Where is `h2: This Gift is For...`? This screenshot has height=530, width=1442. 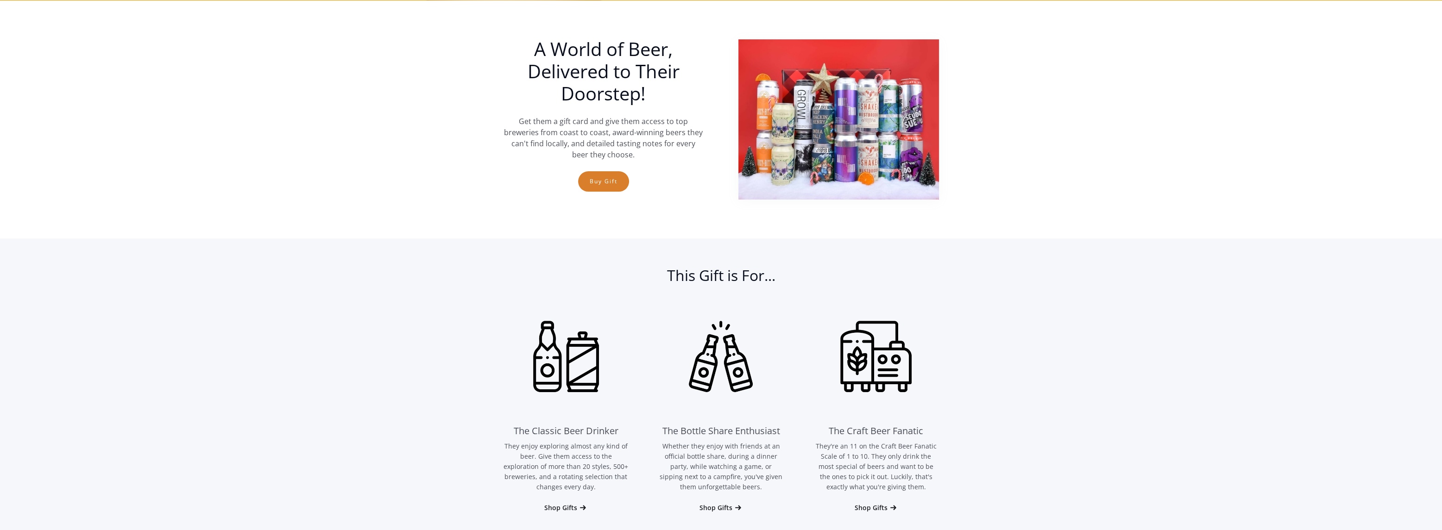
h2: This Gift is For... is located at coordinates (721, 280).